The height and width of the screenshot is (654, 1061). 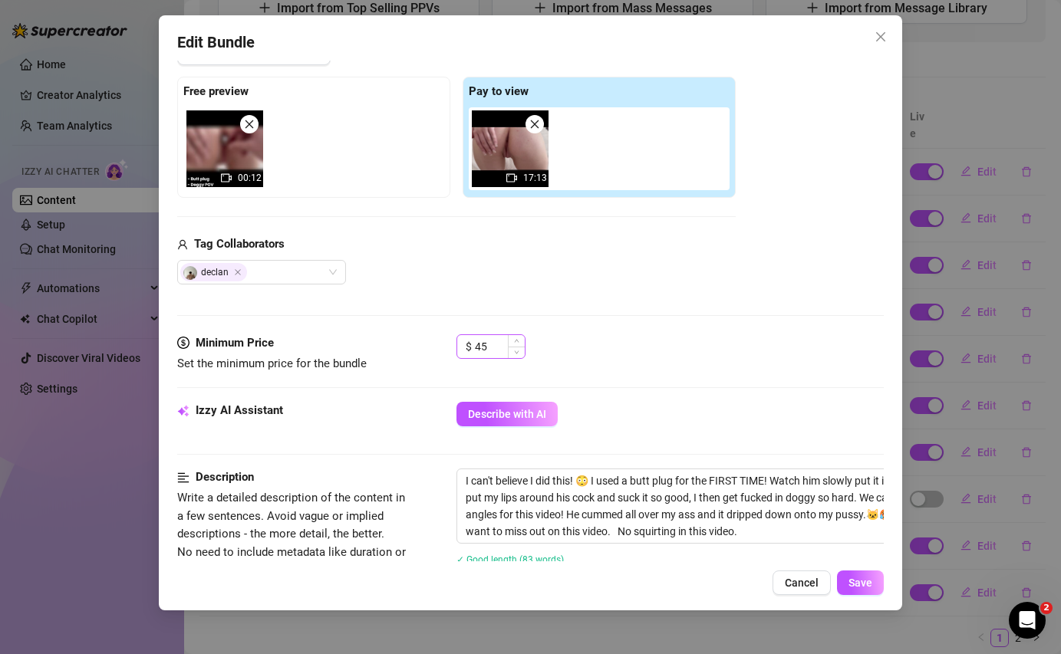 I want to click on span: user, so click(x=183, y=245).